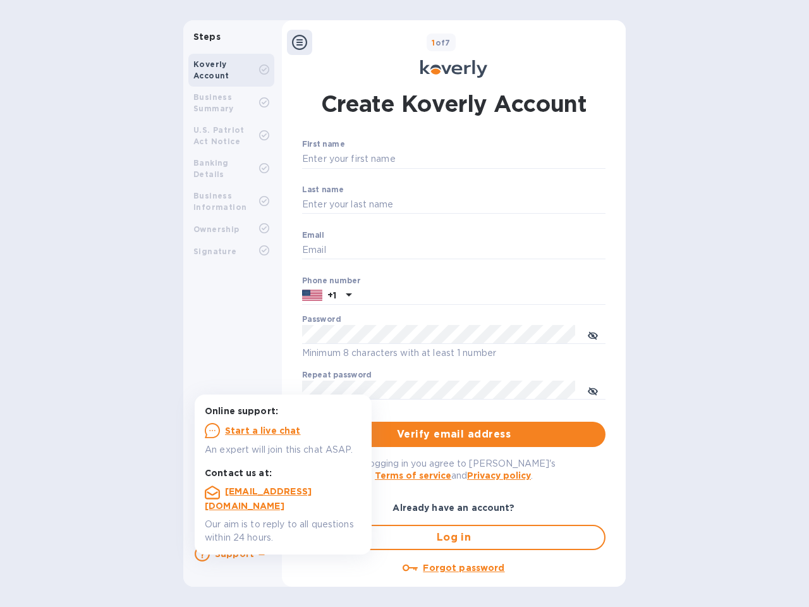 This screenshot has width=809, height=607. What do you see at coordinates (219, 135) in the screenshot?
I see `b: U.S. Patriot Act Notice` at bounding box center [219, 135].